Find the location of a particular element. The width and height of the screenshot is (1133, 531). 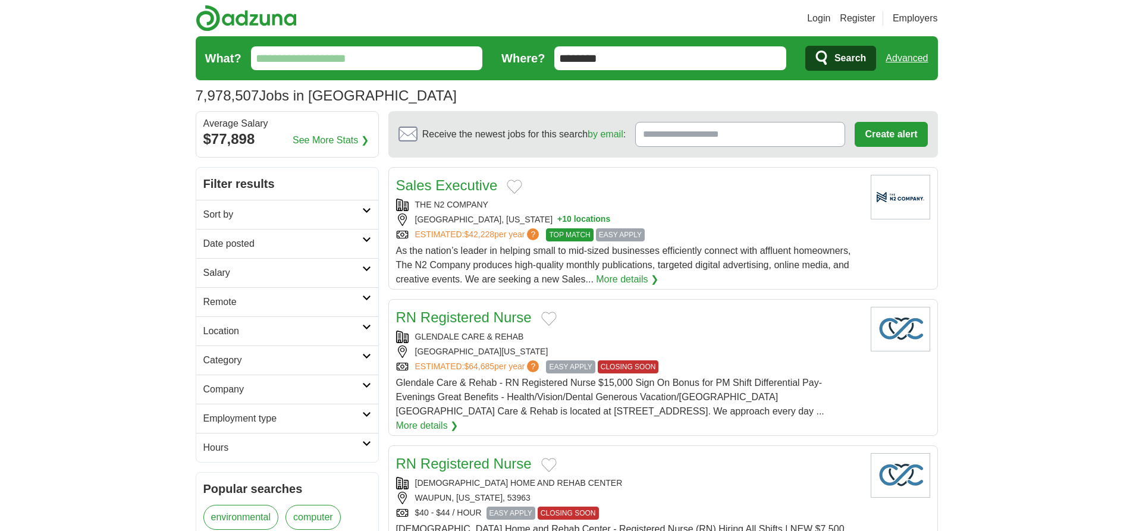

a: environmental is located at coordinates (241, 517).